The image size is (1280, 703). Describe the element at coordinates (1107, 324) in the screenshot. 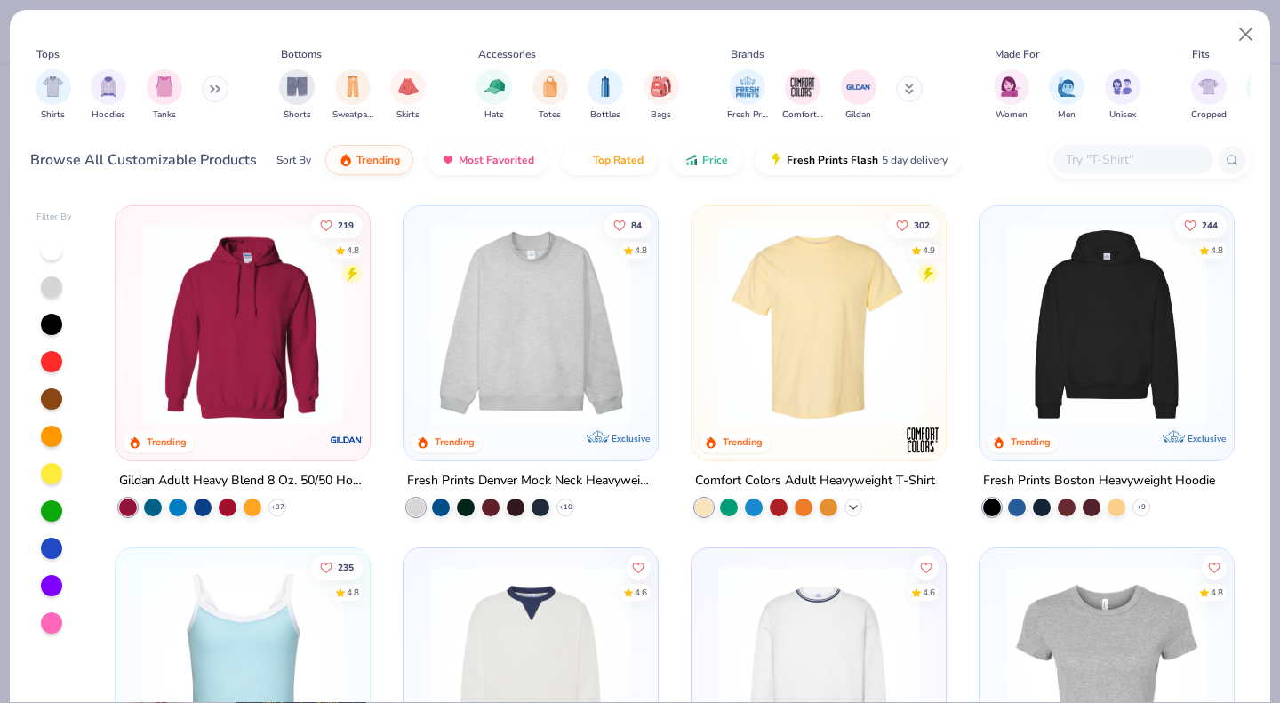

I see `img: 91acfc32-fd48-4d6b-bdad-a4c1a30ac3fc` at that location.